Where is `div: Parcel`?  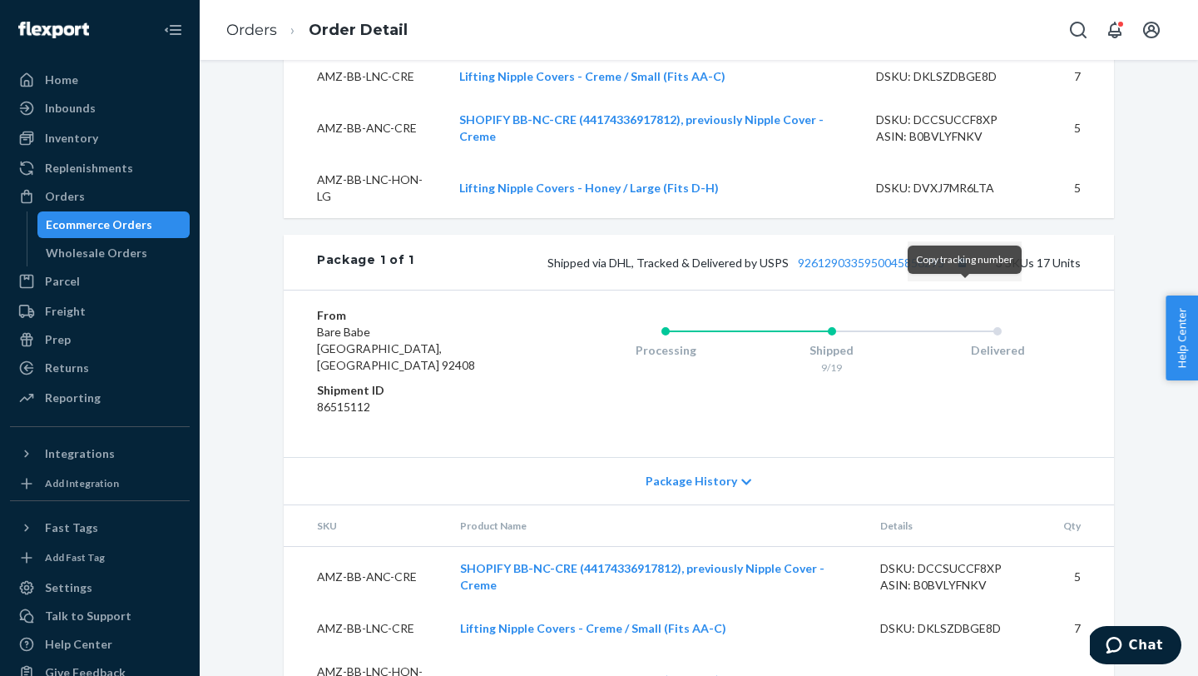 div: Parcel is located at coordinates (62, 281).